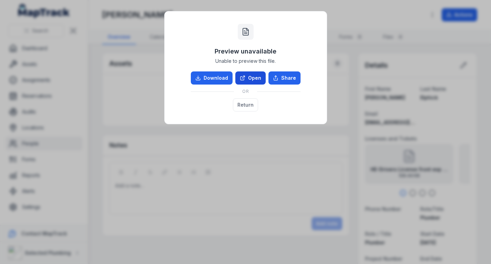 This screenshot has width=491, height=264. Describe the element at coordinates (245, 51) in the screenshot. I see `h3: Preview unavailable` at that location.